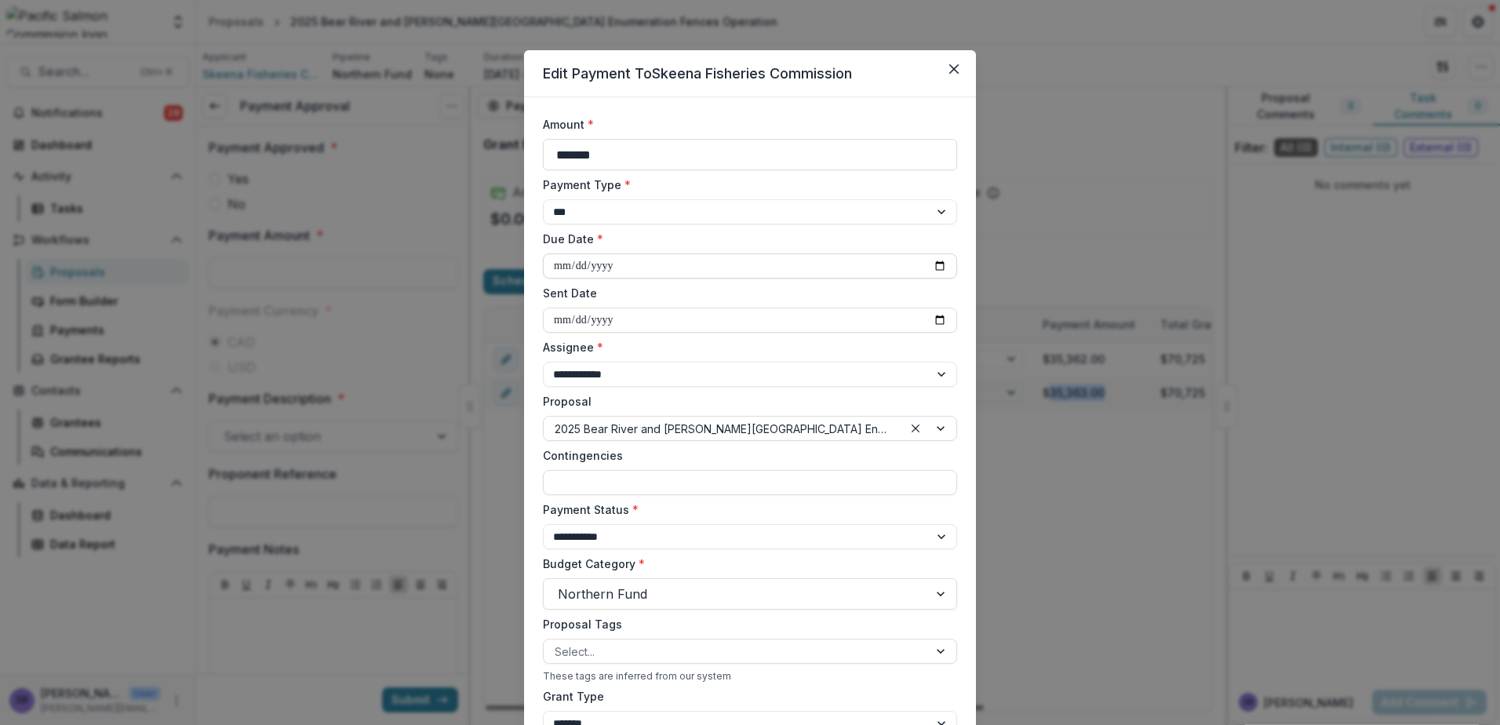  I want to click on label: Payment Type, so click(745, 184).